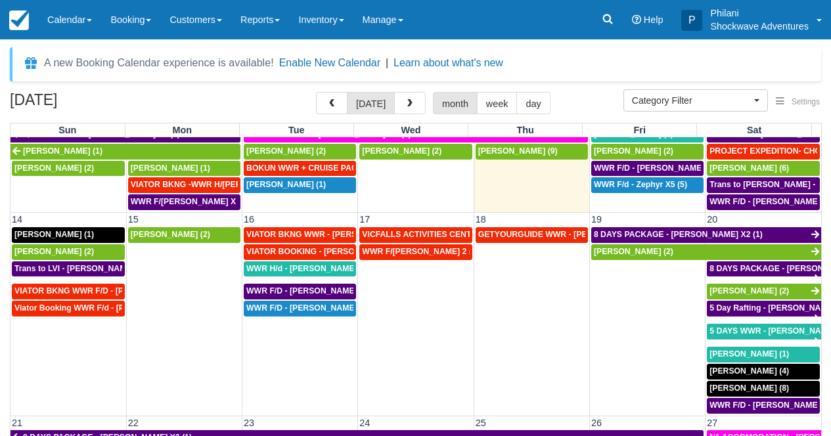  I want to click on span: 18, so click(481, 220).